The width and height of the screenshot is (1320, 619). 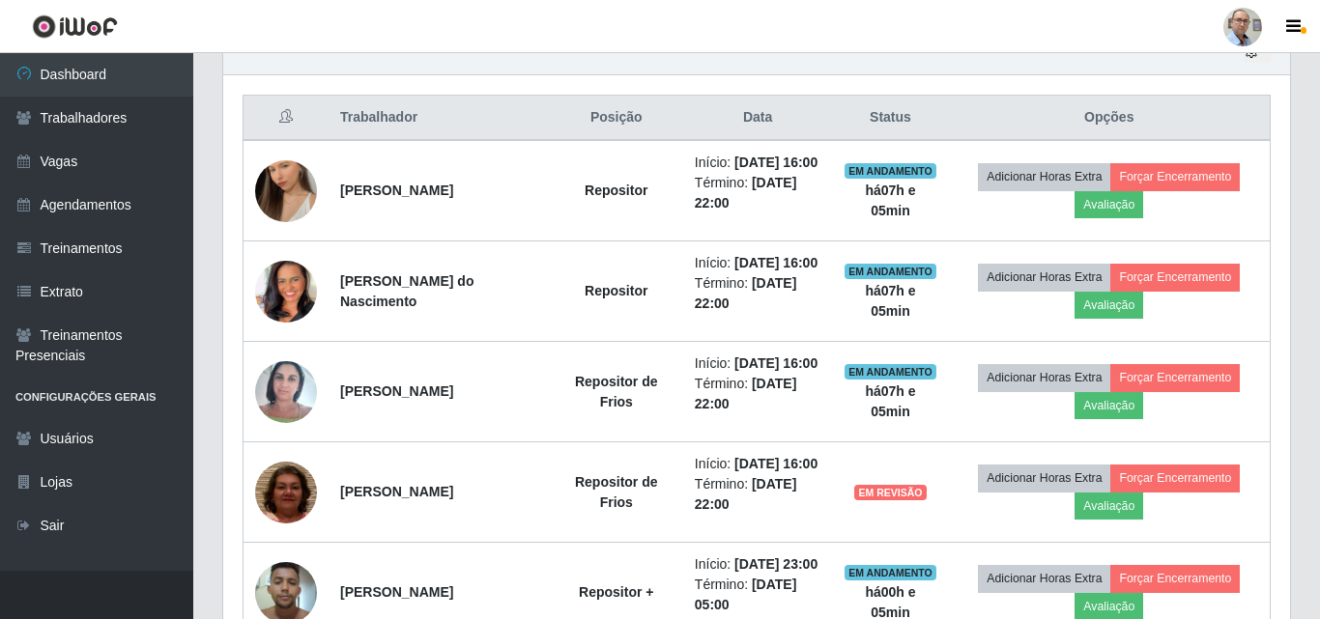 What do you see at coordinates (1109, 118) in the screenshot?
I see `th: Opções` at bounding box center [1109, 118].